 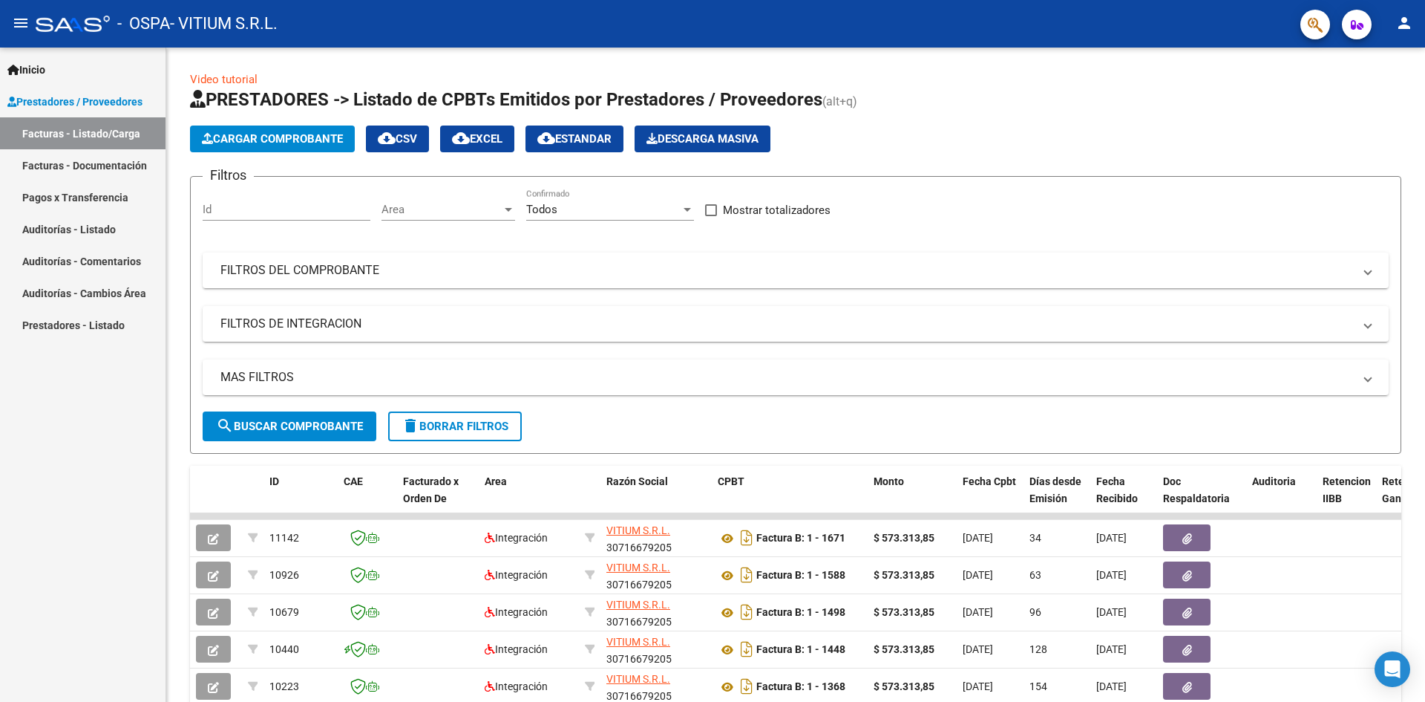 What do you see at coordinates (1039, 686) in the screenshot?
I see `span: 154` at bounding box center [1039, 686].